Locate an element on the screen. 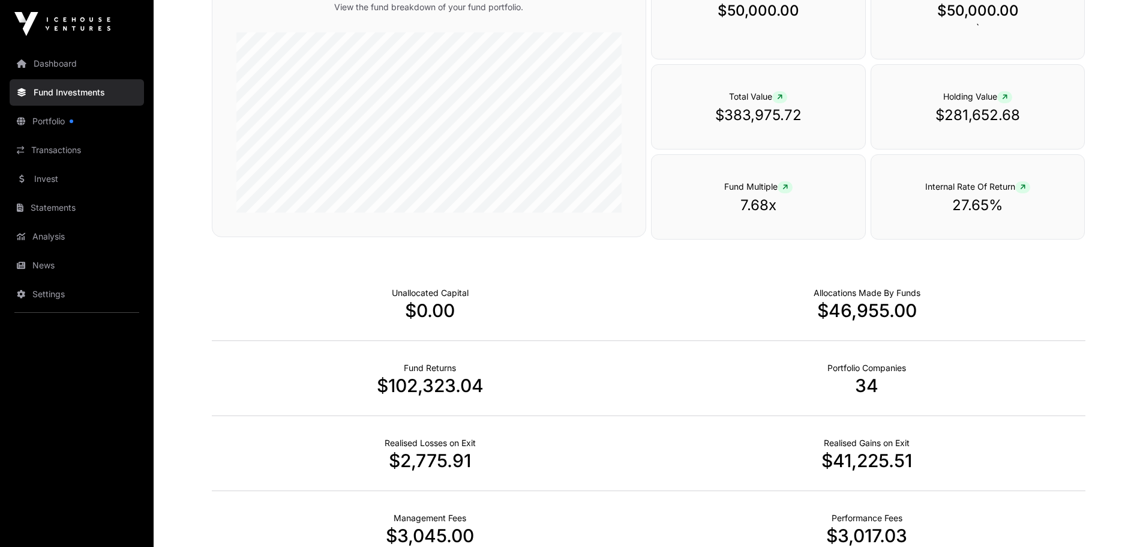  a: Settings is located at coordinates (77, 294).